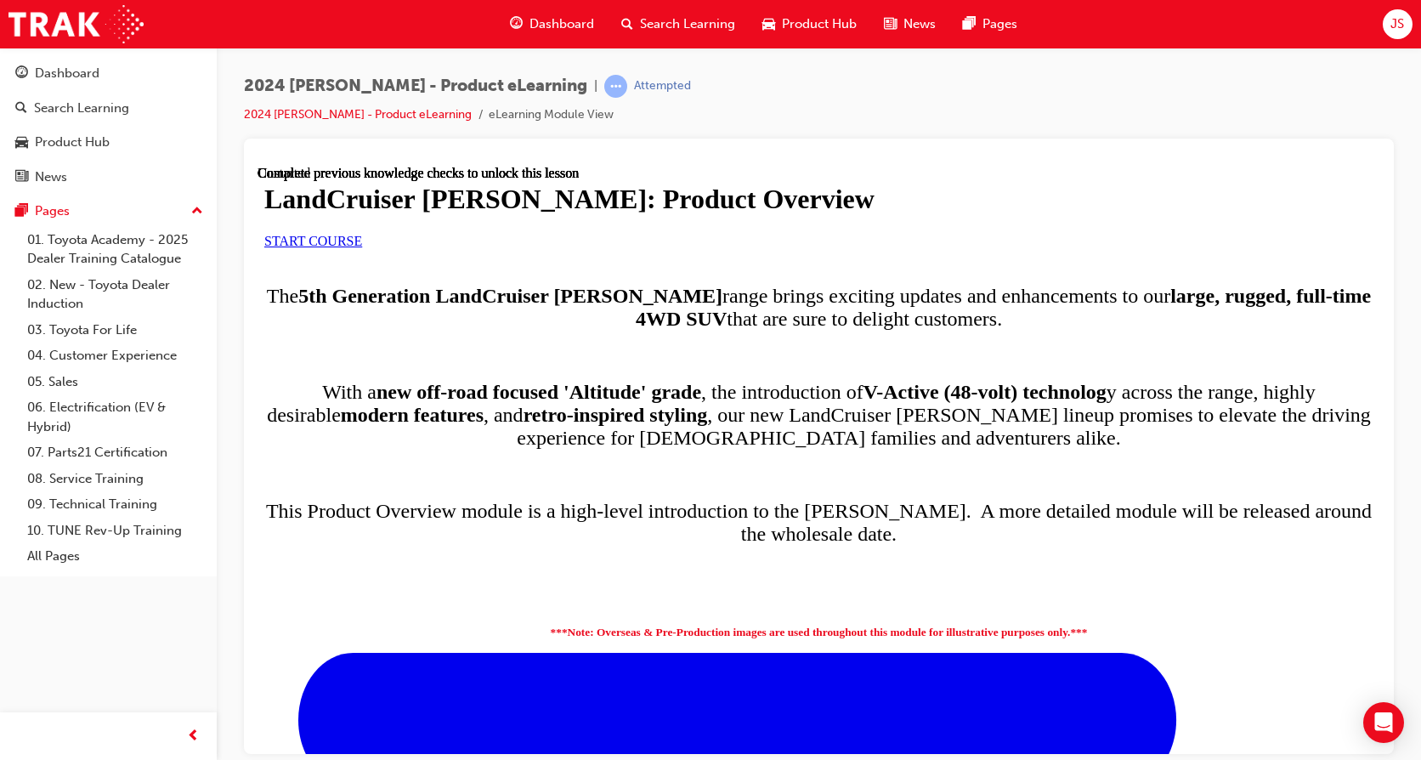 This screenshot has width=1421, height=760. Describe the element at coordinates (909, 24) in the screenshot. I see `a: news-iconNews` at that location.